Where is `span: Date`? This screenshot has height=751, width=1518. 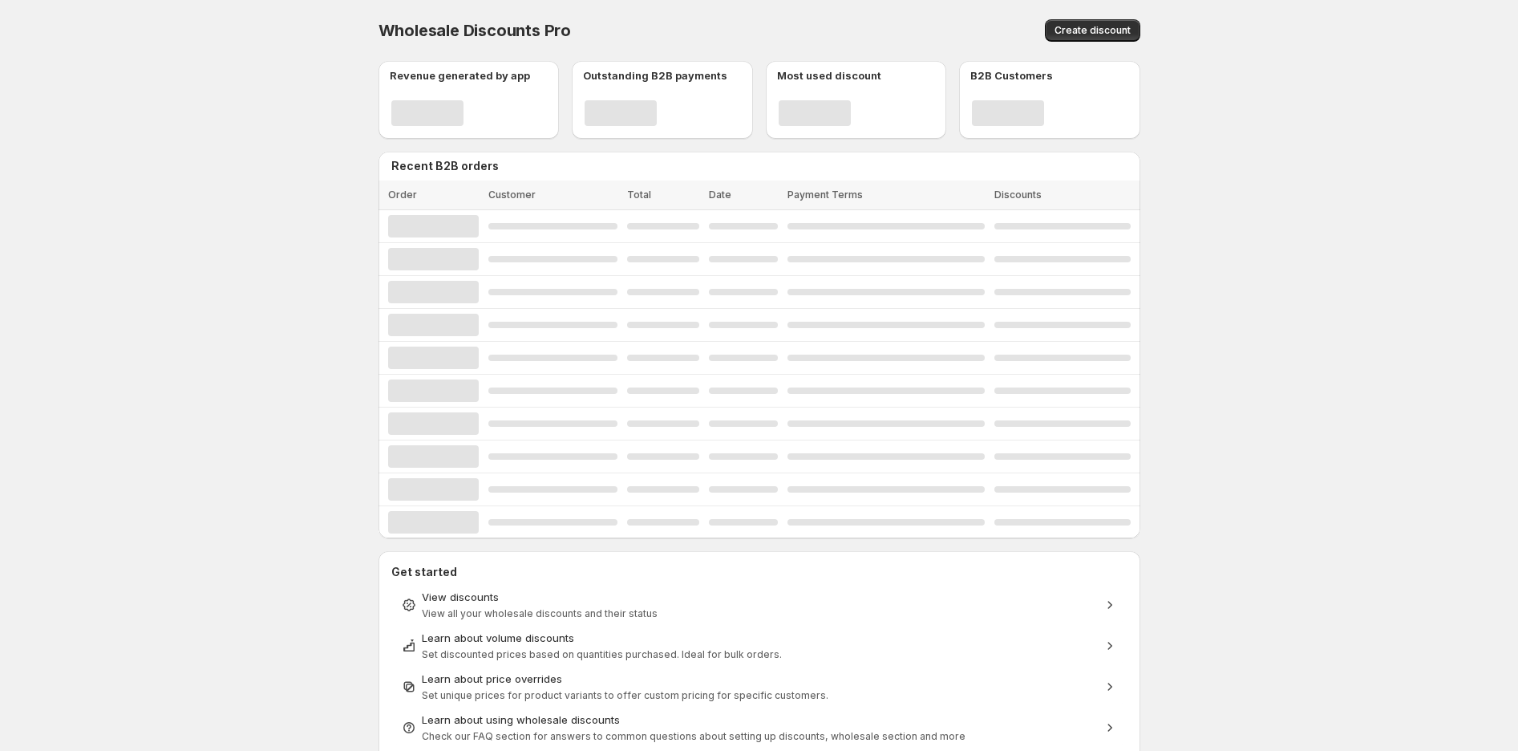 span: Date is located at coordinates (720, 194).